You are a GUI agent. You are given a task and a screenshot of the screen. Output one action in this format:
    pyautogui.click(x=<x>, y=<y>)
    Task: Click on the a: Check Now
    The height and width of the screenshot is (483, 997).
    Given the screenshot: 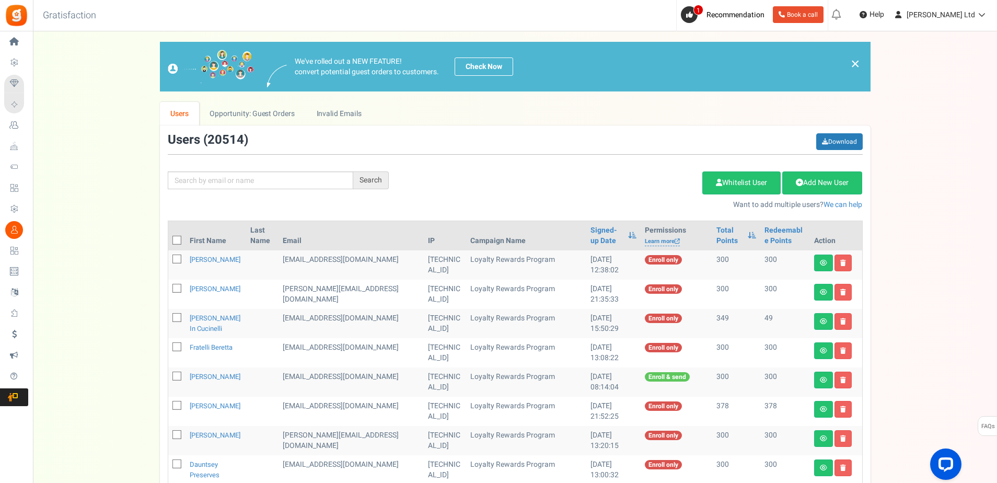 What is the action you would take?
    pyautogui.click(x=484, y=66)
    